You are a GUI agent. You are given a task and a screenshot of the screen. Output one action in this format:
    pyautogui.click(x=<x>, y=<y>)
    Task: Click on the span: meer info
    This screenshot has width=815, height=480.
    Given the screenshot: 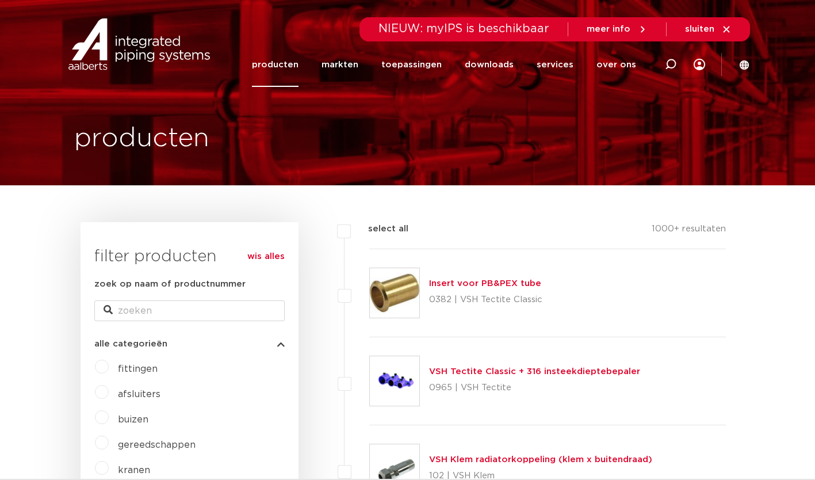 What is the action you would take?
    pyautogui.click(x=609, y=29)
    